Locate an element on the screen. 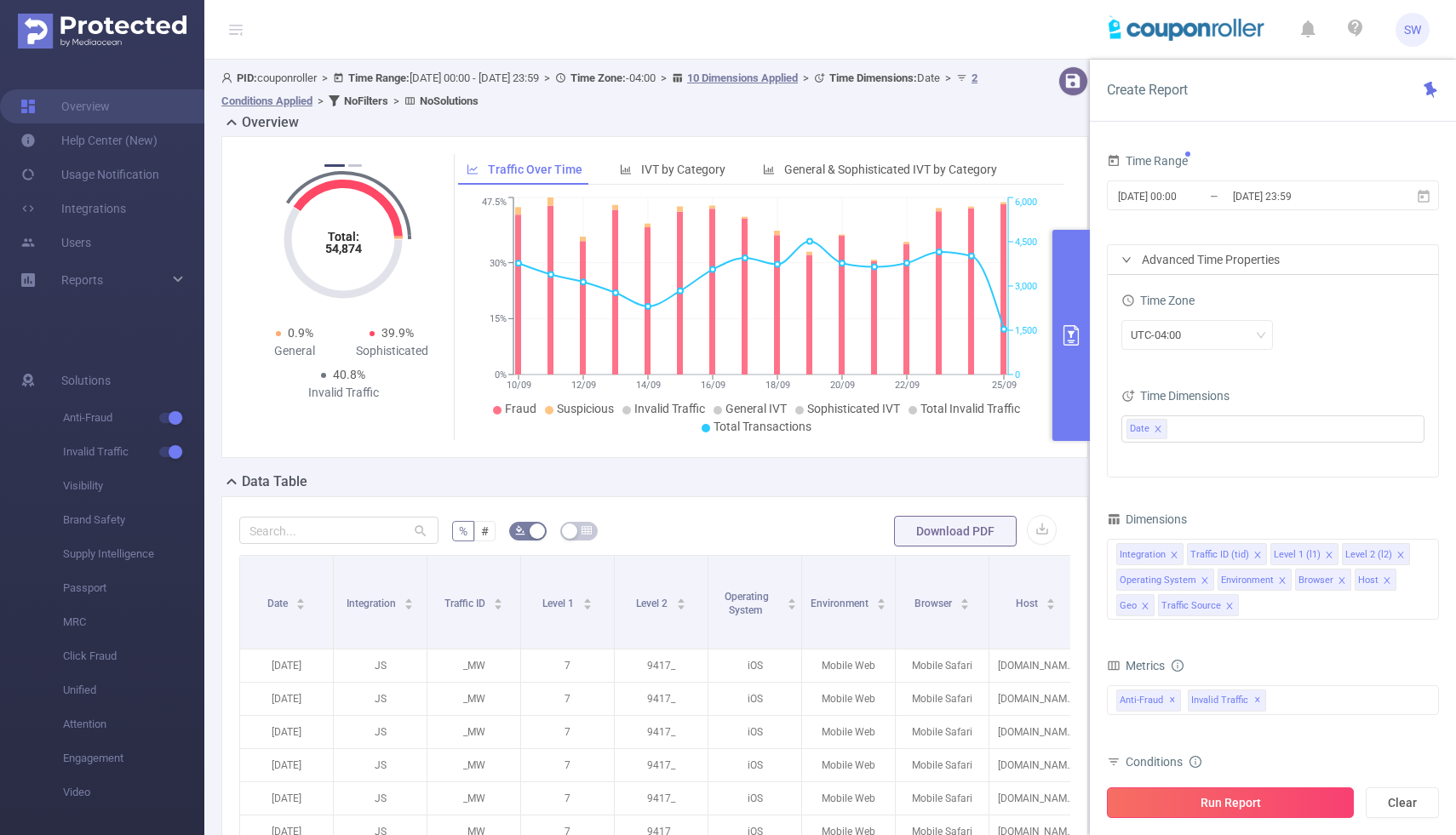 The width and height of the screenshot is (1456, 835). span: SW is located at coordinates (1413, 30).